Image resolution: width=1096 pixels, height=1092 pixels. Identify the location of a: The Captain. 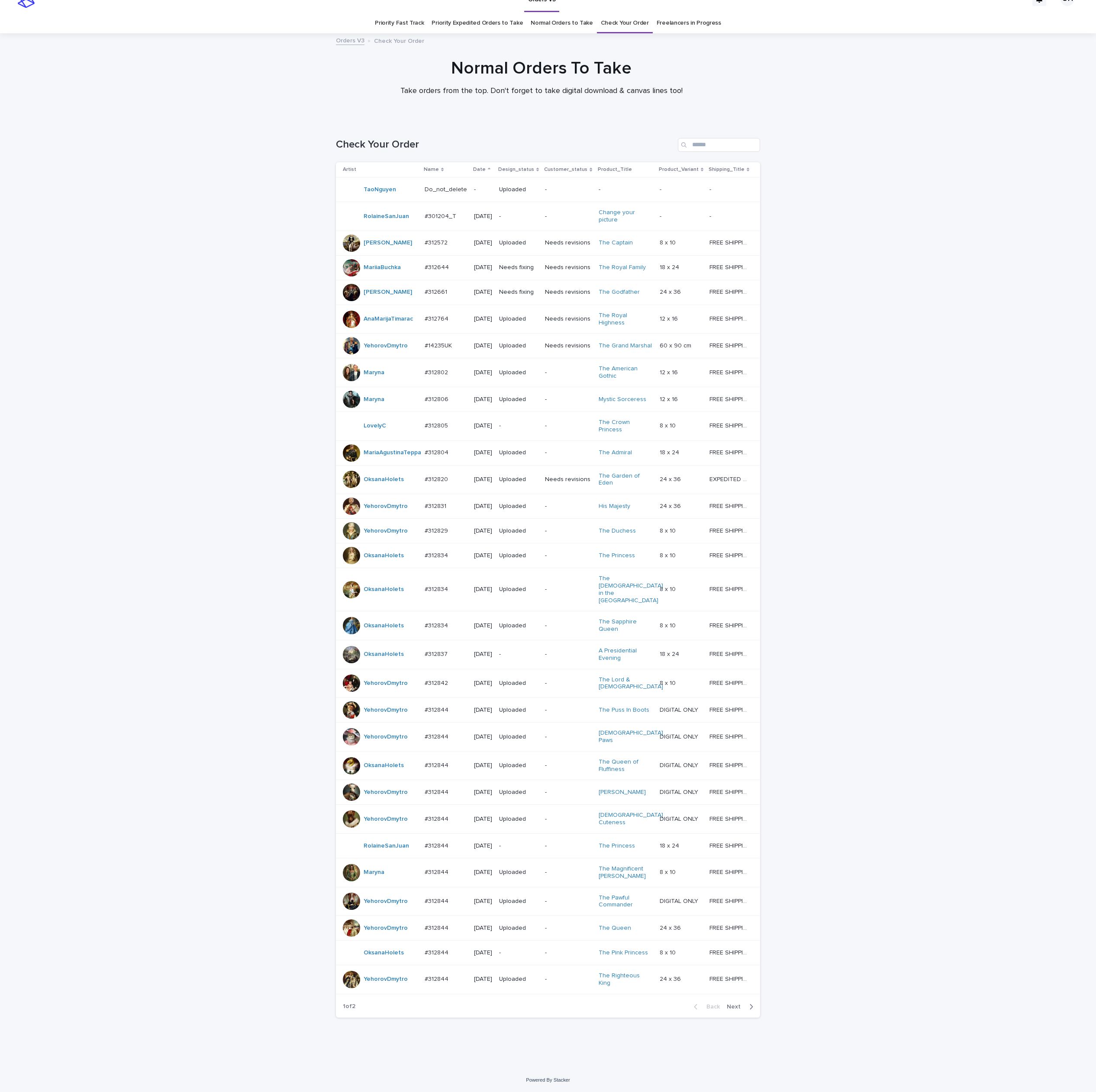
(615, 243).